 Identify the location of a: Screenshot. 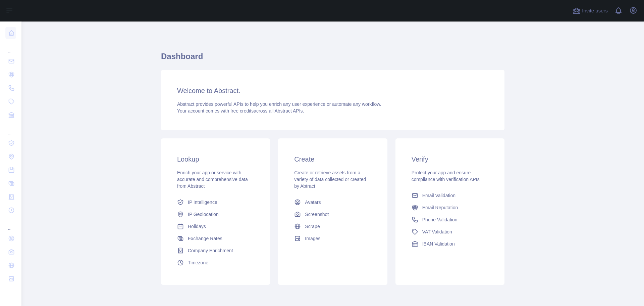
(333, 214).